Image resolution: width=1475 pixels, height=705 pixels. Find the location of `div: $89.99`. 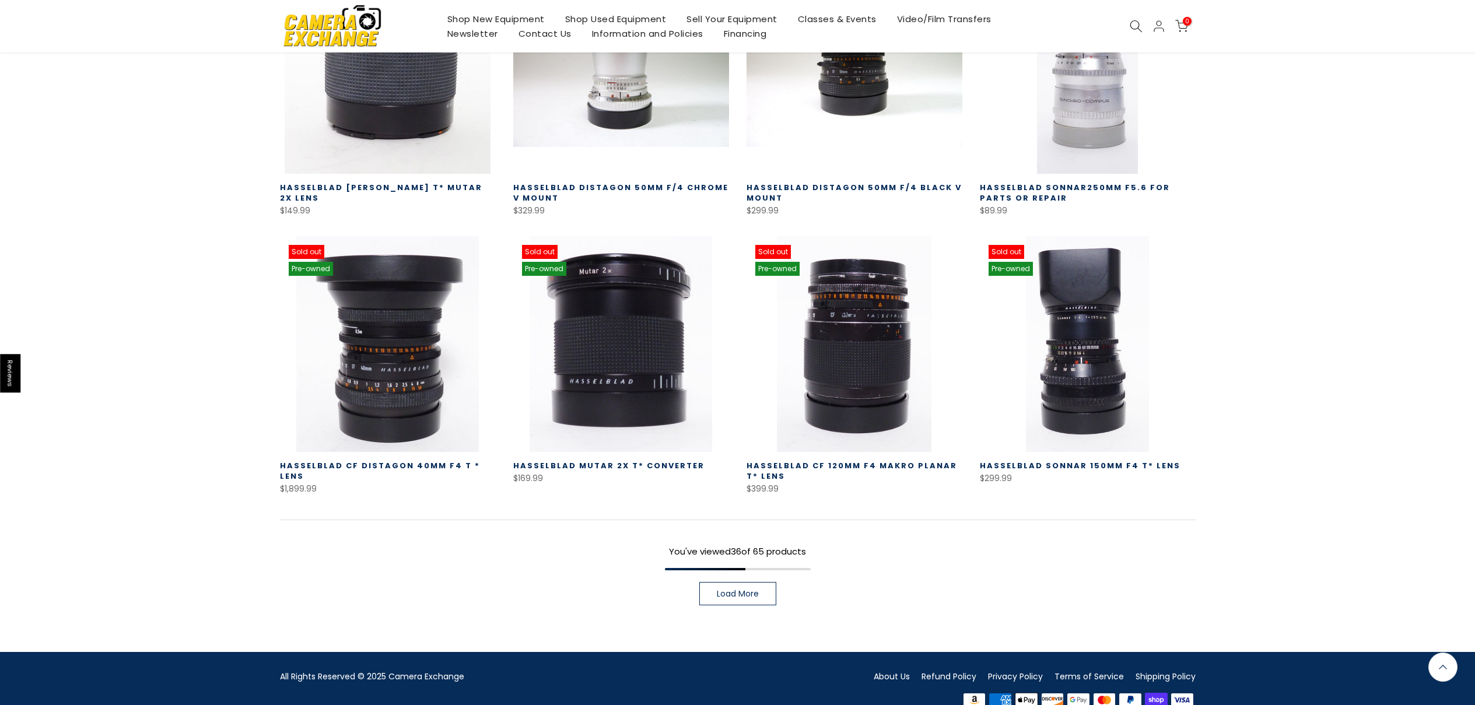

div: $89.99 is located at coordinates (1088, 211).